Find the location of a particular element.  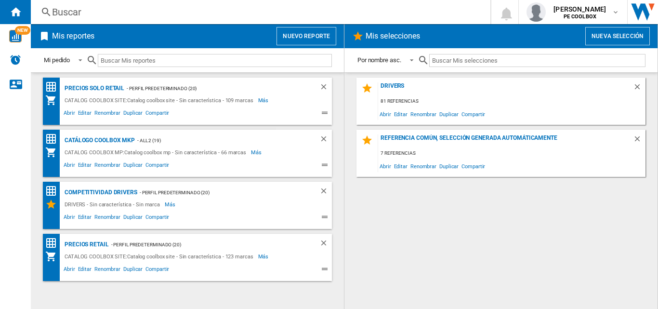

img: wise-card.svg is located at coordinates (15, 36).